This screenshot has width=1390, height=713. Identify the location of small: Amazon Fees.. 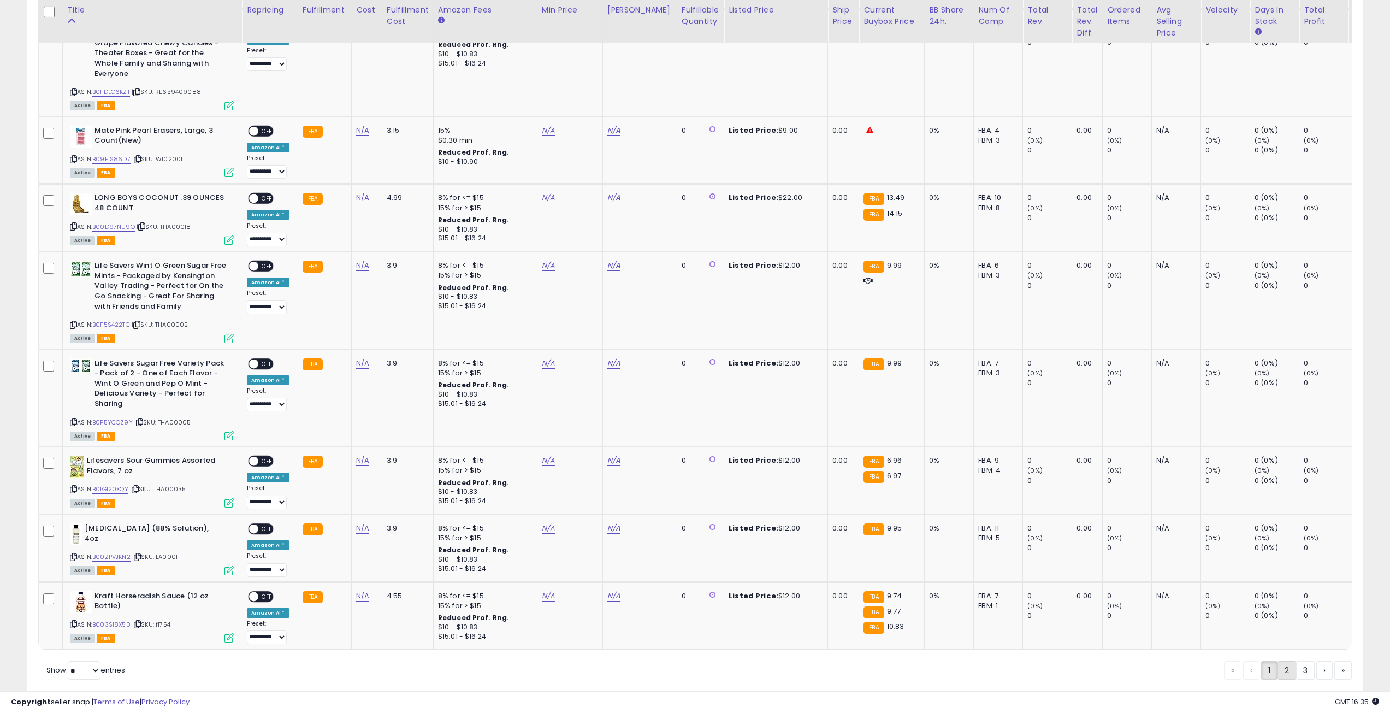
(441, 21).